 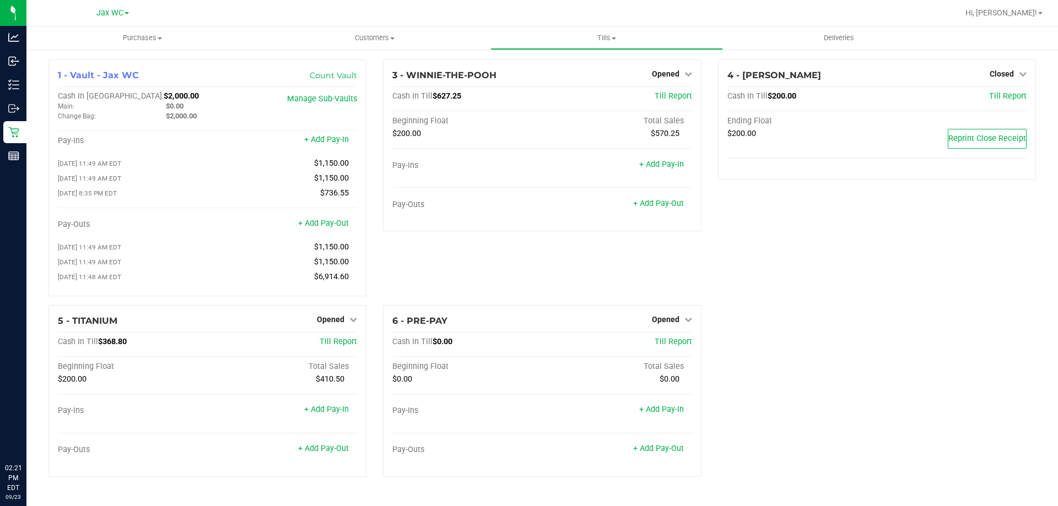 I want to click on span: $627.25, so click(x=447, y=96).